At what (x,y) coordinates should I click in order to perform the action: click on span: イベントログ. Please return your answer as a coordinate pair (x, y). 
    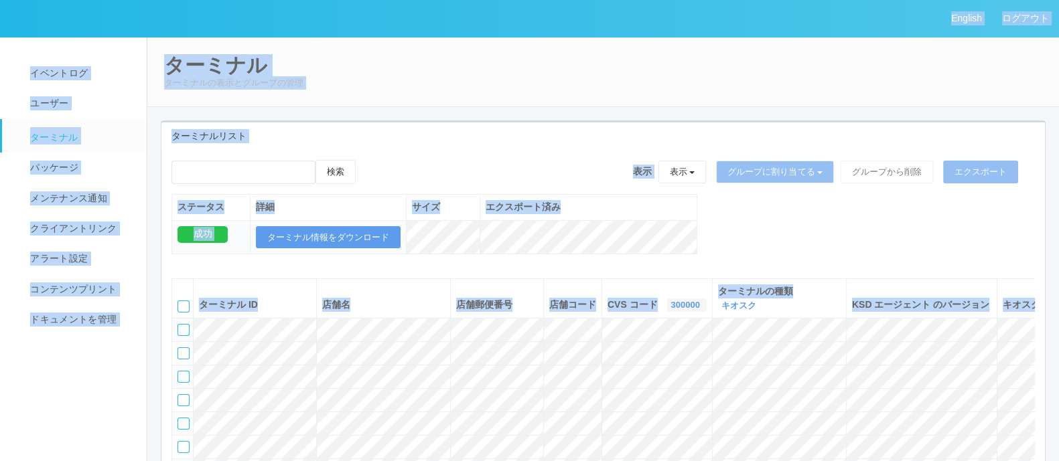
    Looking at the image, I should click on (57, 73).